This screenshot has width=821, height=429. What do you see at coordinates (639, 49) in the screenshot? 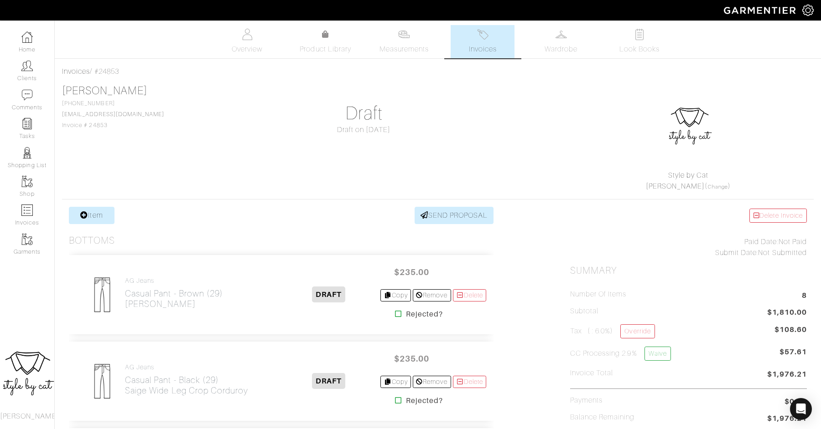
I see `span: Look Books` at bounding box center [639, 49].